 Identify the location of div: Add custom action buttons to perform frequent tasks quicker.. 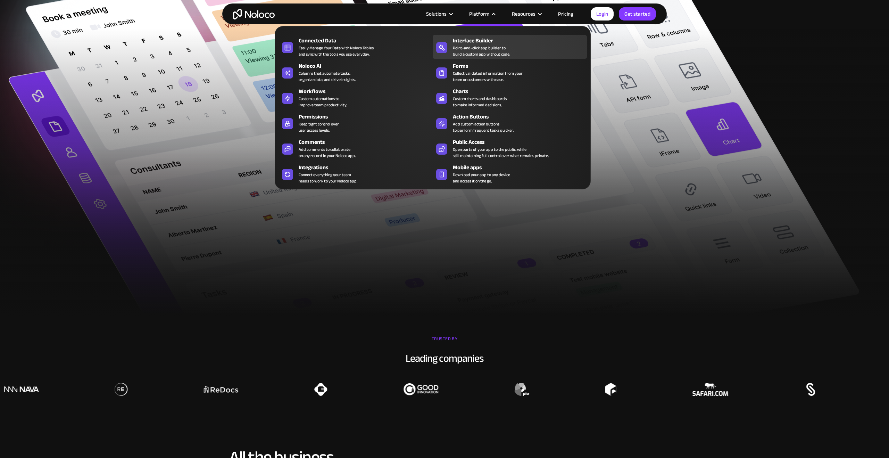
(483, 127).